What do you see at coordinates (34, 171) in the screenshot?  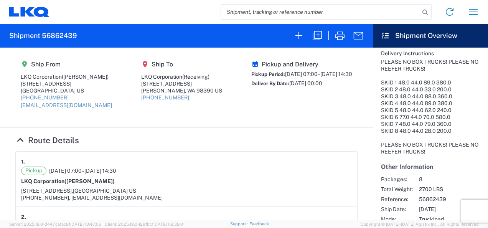 I see `span: Pickup` at bounding box center [34, 171].